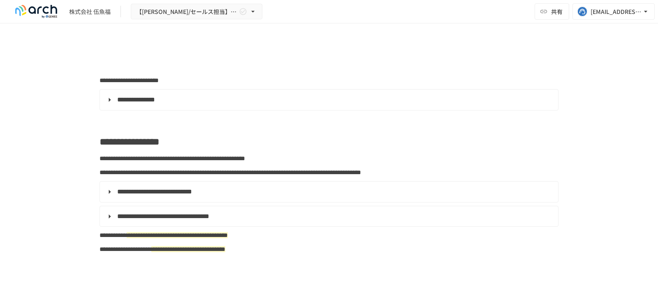 The image size is (658, 283). What do you see at coordinates (557, 12) in the screenshot?
I see `span: 共有` at bounding box center [557, 12].